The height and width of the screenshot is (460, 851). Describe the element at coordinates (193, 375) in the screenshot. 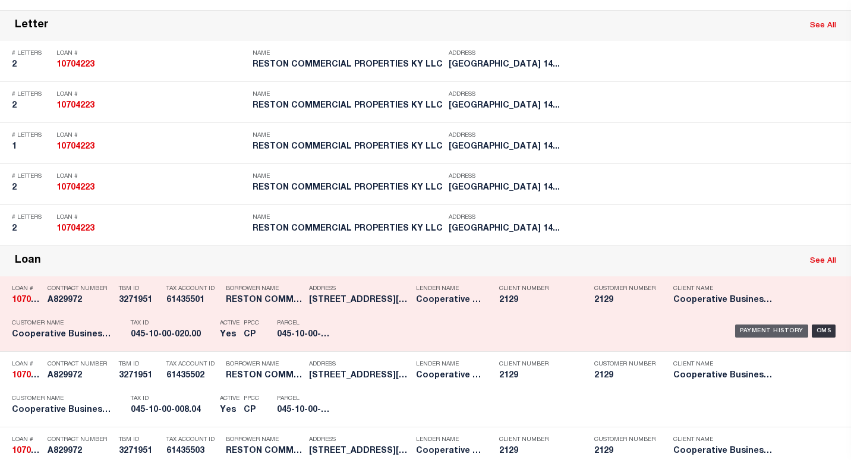

I see `h5: 61435502` at that location.